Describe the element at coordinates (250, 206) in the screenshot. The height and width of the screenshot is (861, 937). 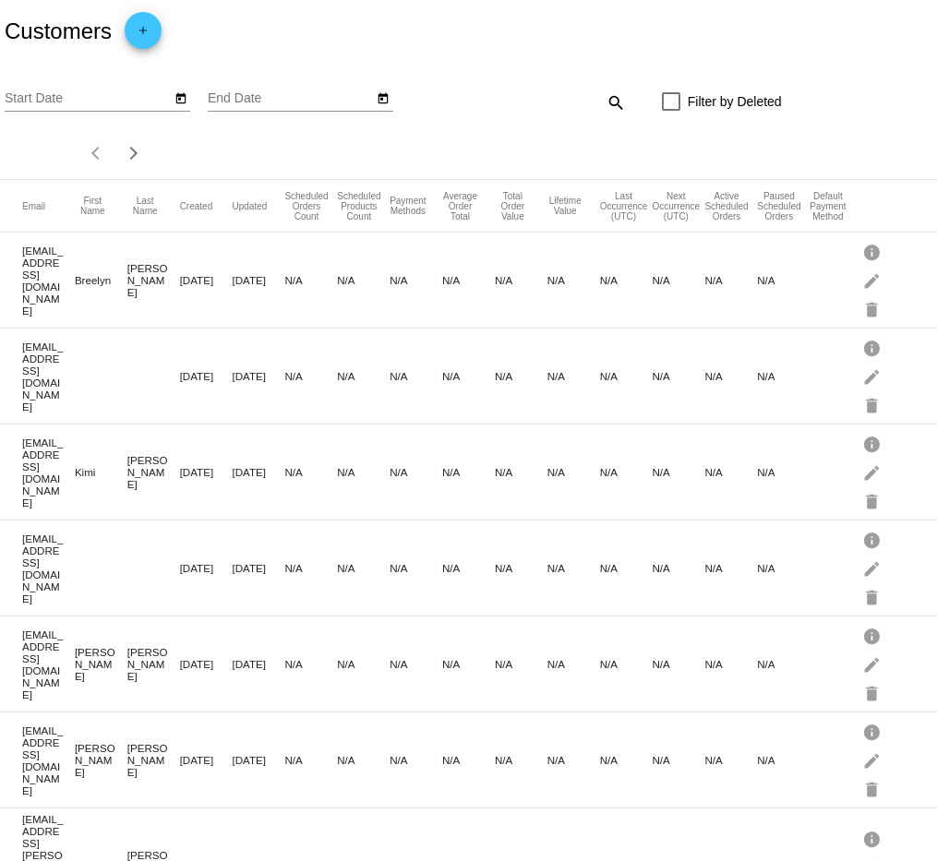
I see `button: Change sorting for UpdatedUtc` at that location.